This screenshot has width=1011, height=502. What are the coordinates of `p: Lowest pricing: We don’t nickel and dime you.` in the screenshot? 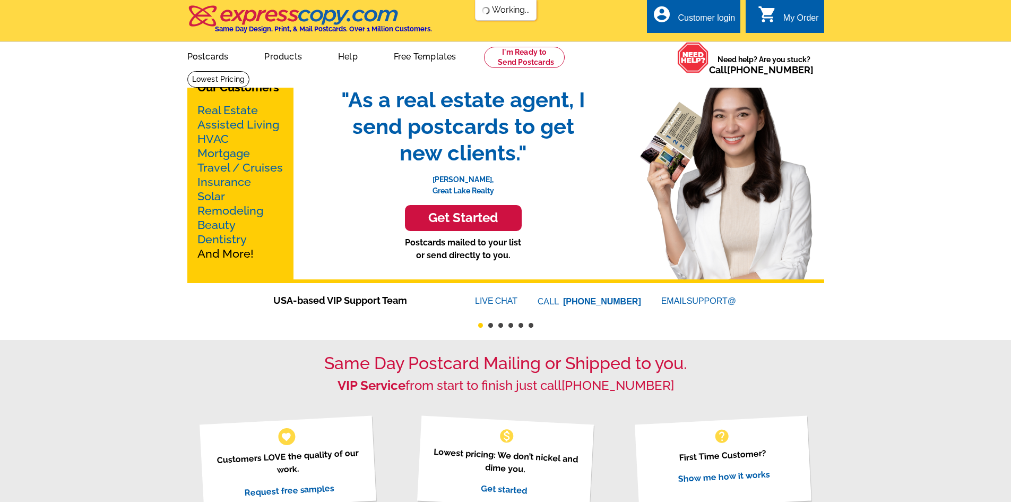 It's located at (505, 461).